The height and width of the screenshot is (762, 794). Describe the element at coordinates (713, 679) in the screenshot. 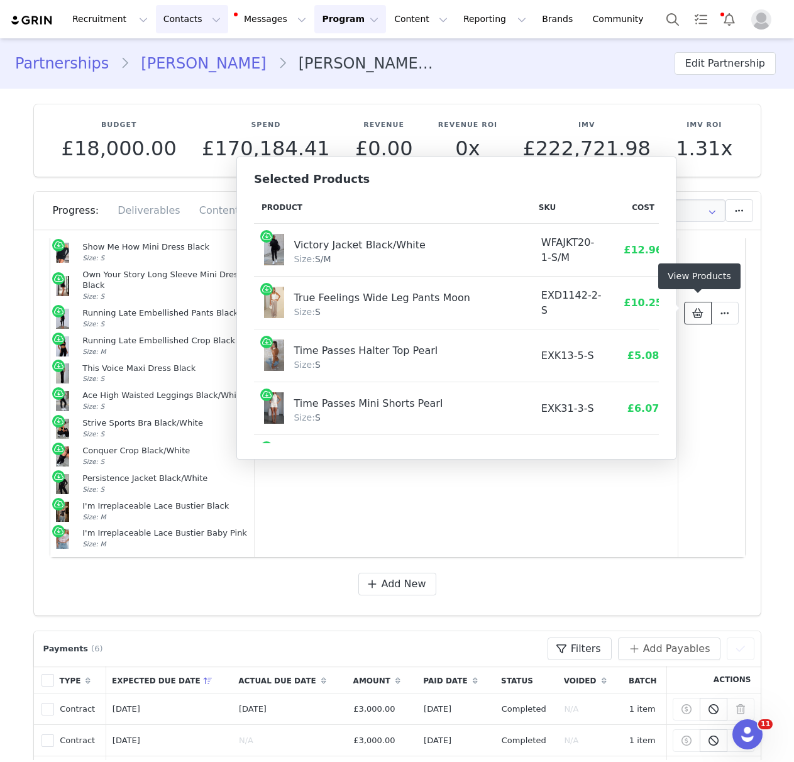

I see `th: Actions` at that location.